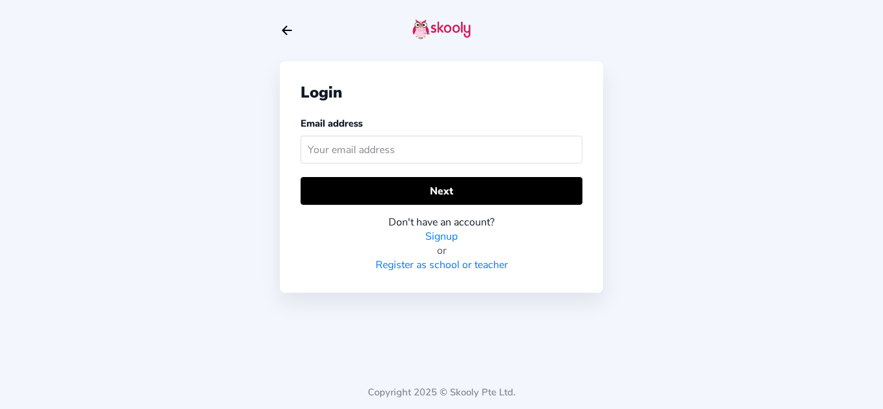 This screenshot has height=409, width=883. Describe the element at coordinates (441, 265) in the screenshot. I see `a: Register as school or teacher` at that location.